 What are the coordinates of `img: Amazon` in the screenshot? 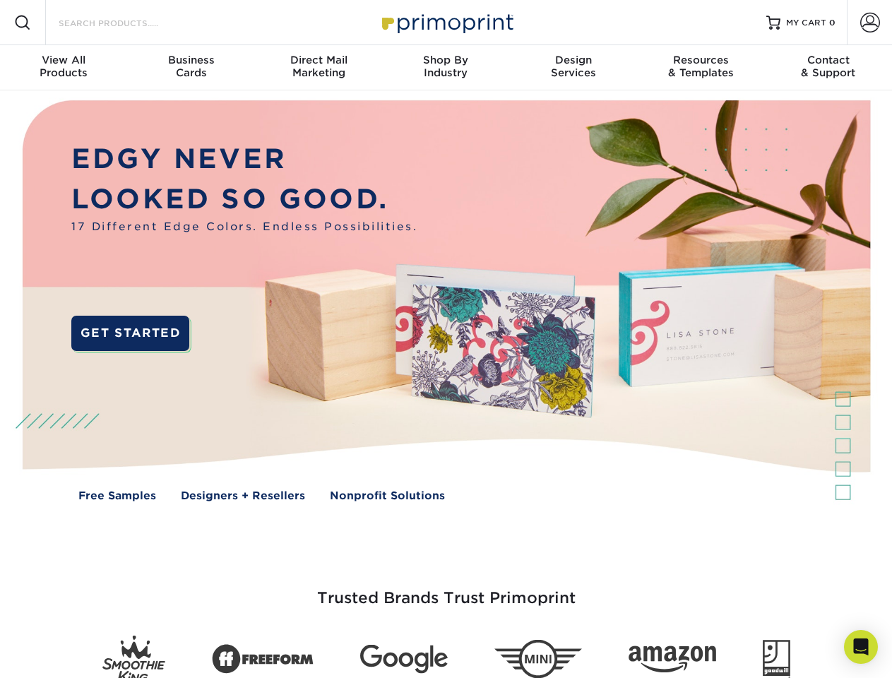 It's located at (673, 660).